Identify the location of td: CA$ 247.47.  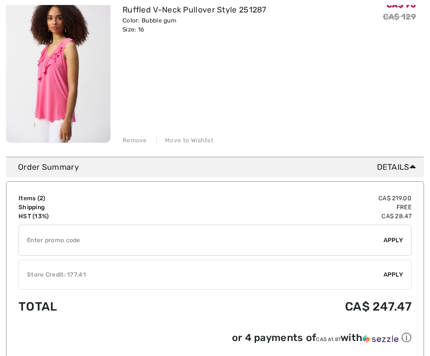
(287, 307).